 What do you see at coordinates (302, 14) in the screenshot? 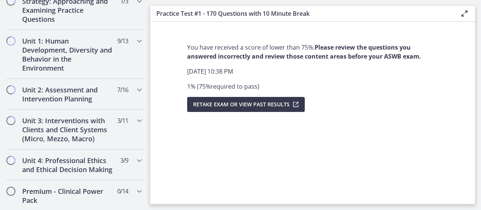
I see `h3: Practice Test #1 - 170 Questions with 10 Minute Break` at bounding box center [302, 14].